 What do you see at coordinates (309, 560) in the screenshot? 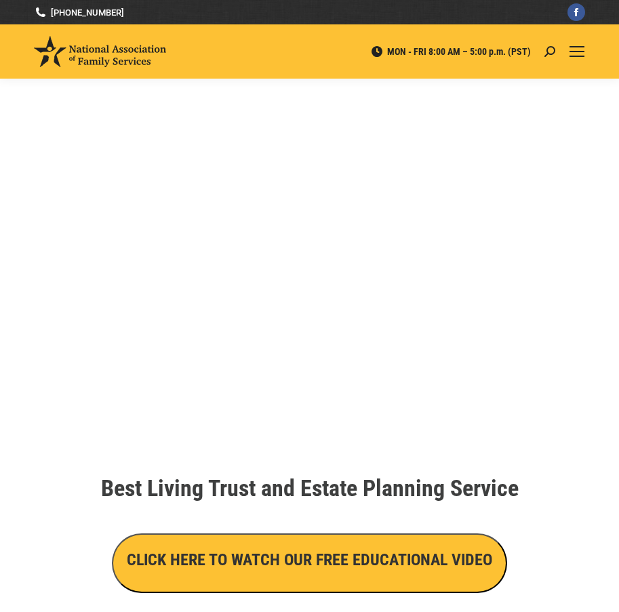
I see `h3: CLICK HERE TO WATCH OUR FREE EDUCATIONAL VIDEO` at bounding box center [309, 560].